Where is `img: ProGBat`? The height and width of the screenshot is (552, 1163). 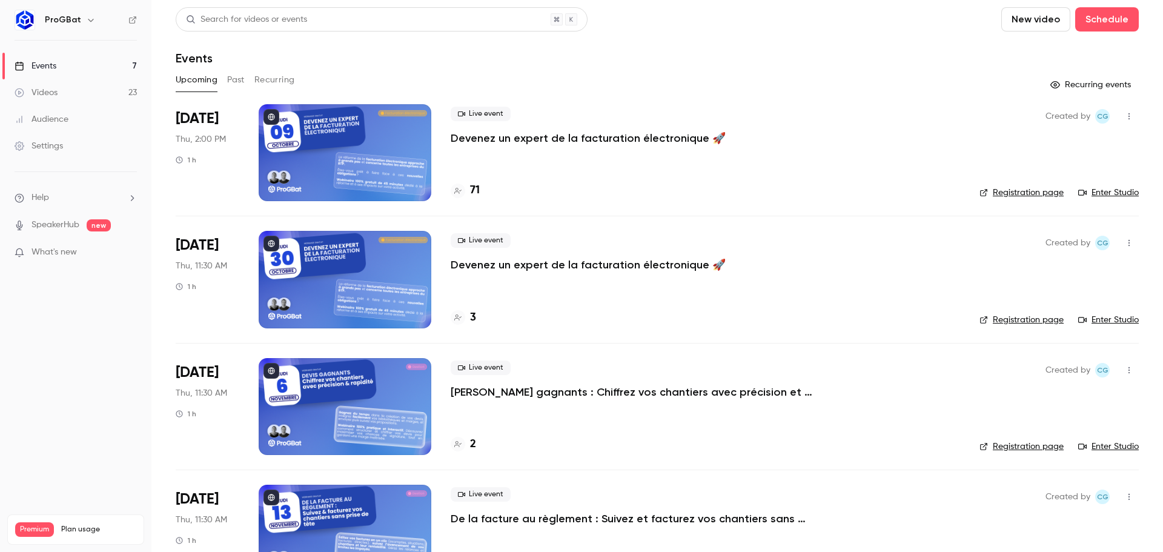
img: ProGBat is located at coordinates (25, 20).